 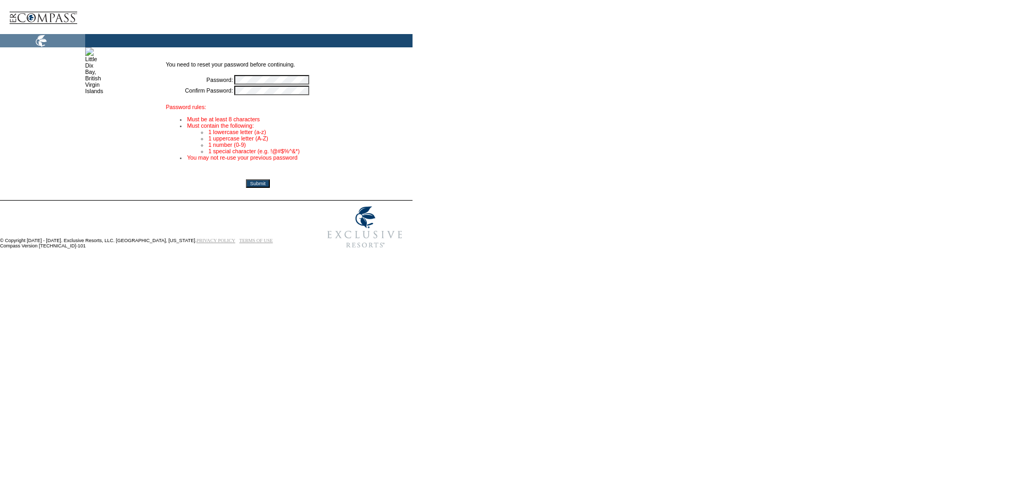 What do you see at coordinates (258, 68) in the screenshot?
I see `td: You need to reset your password before continuing.` at bounding box center [258, 68].